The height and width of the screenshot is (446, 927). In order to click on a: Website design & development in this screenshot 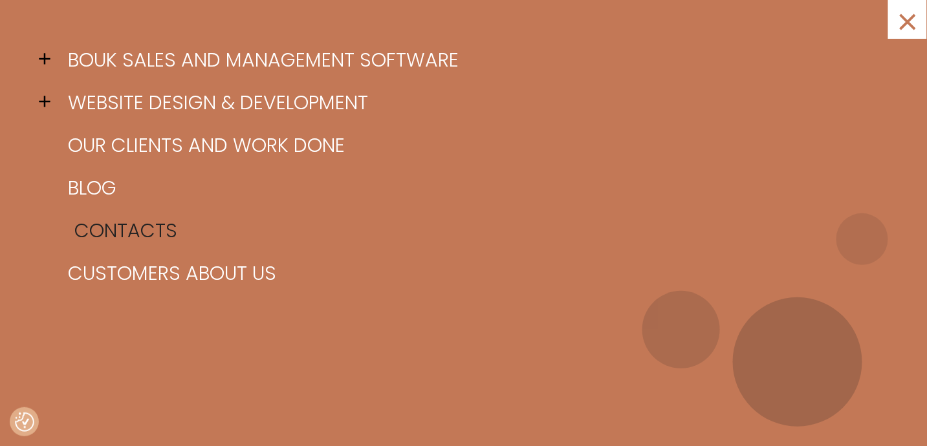, I will do `click(473, 103)`.